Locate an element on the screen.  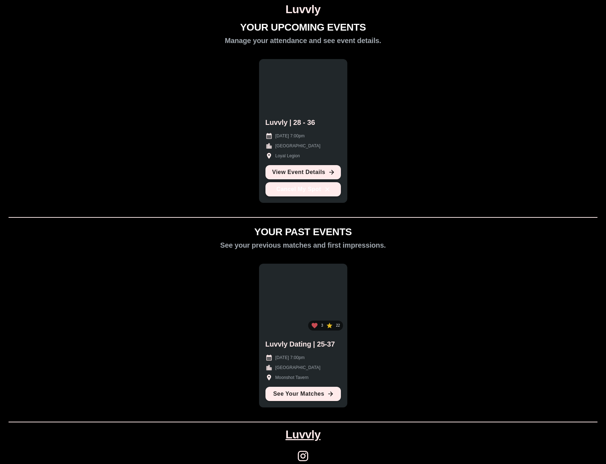
h2: Luvvly | 28 - 36 is located at coordinates (290, 122).